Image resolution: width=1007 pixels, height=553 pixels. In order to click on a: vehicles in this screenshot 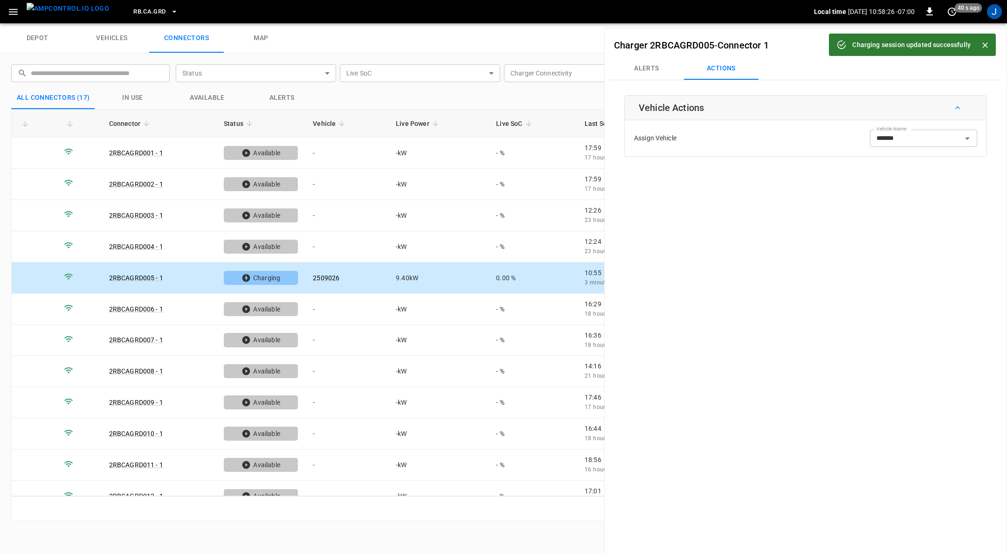, I will do `click(112, 38)`.